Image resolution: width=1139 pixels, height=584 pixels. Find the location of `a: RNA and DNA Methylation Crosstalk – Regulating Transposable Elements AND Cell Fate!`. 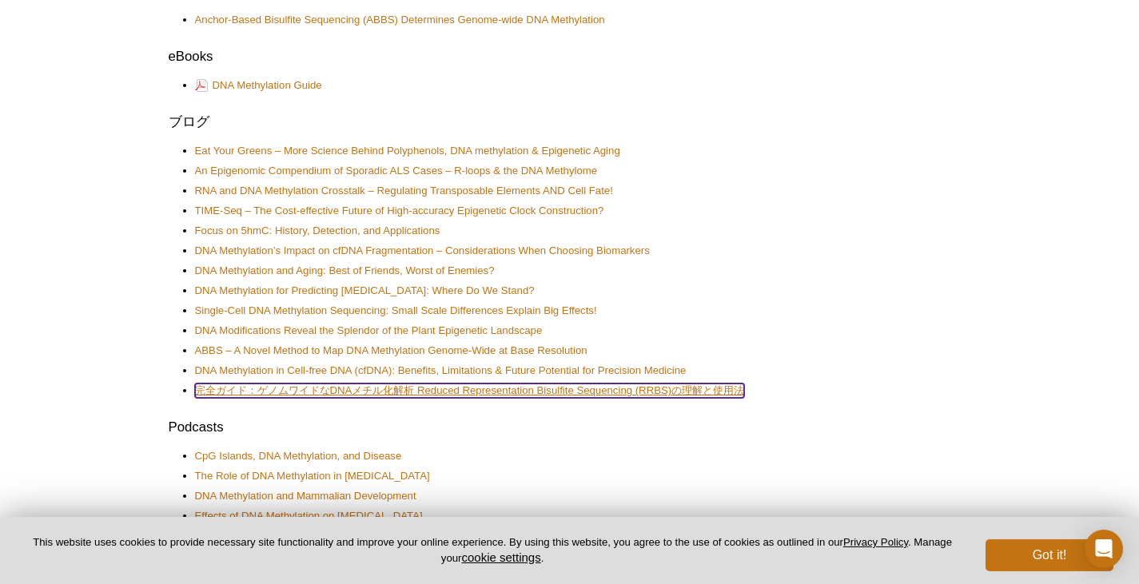

a: RNA and DNA Methylation Crosstalk – Regulating Transposable Elements AND Cell Fate! is located at coordinates (404, 191).